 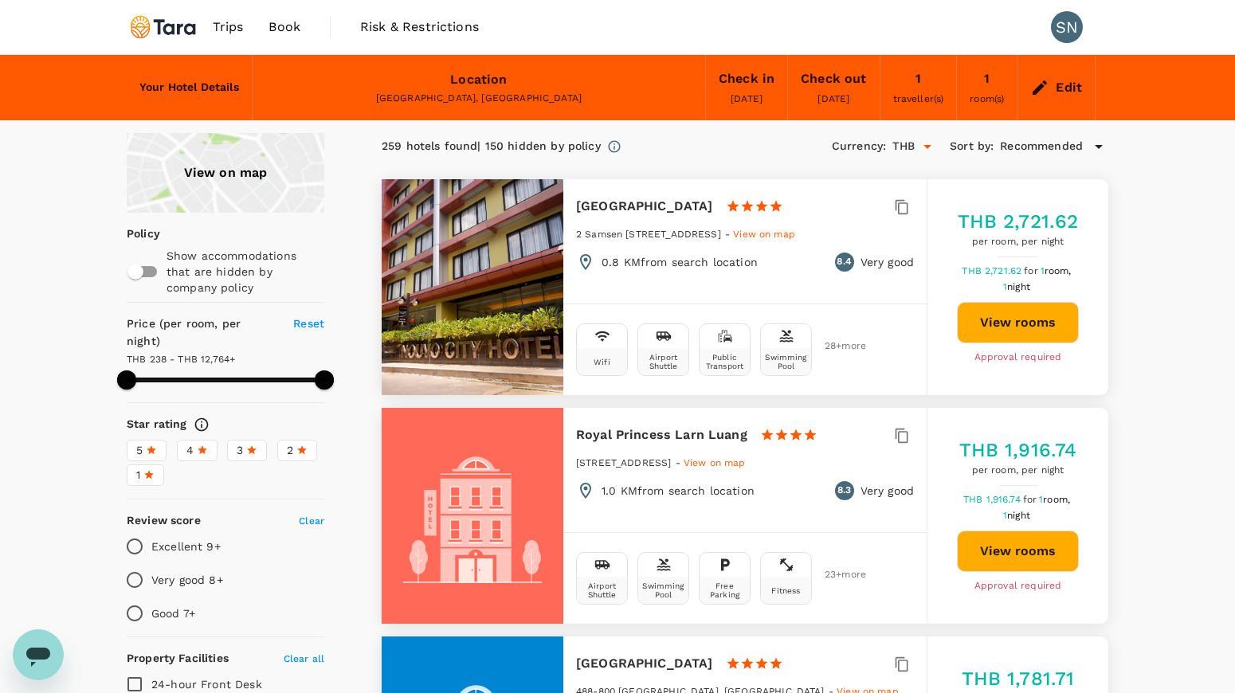 I want to click on span: Trips, so click(x=228, y=27).